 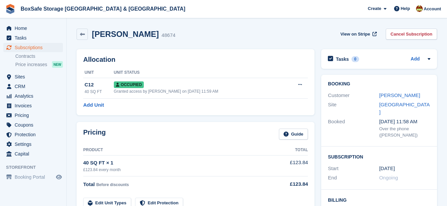 I want to click on span: Protection, so click(x=35, y=135).